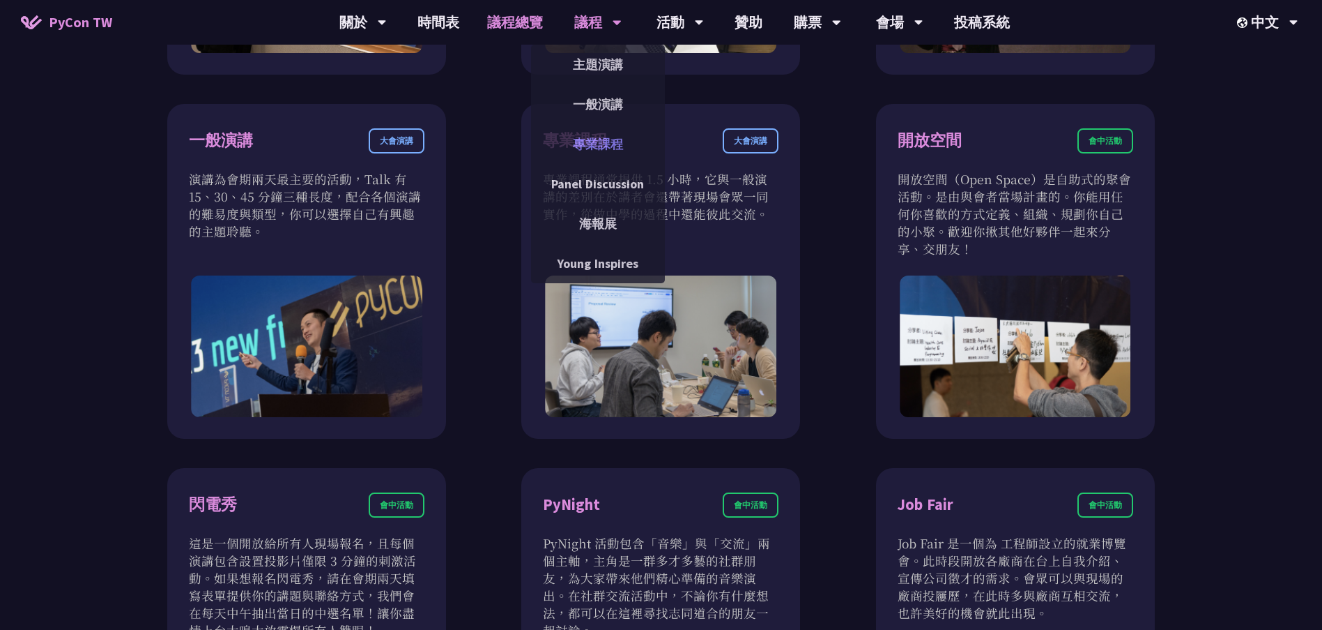  I want to click on a: 主題演講, so click(598, 64).